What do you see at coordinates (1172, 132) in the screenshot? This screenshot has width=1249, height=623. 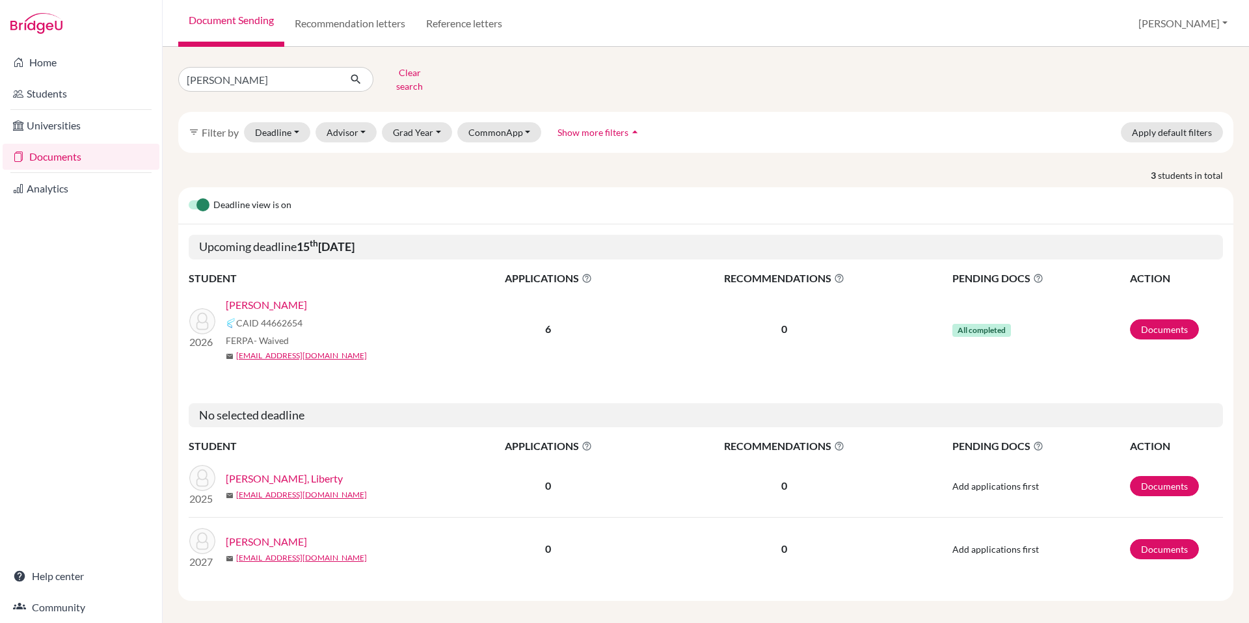 I see `button: Apply default filters` at bounding box center [1172, 132].